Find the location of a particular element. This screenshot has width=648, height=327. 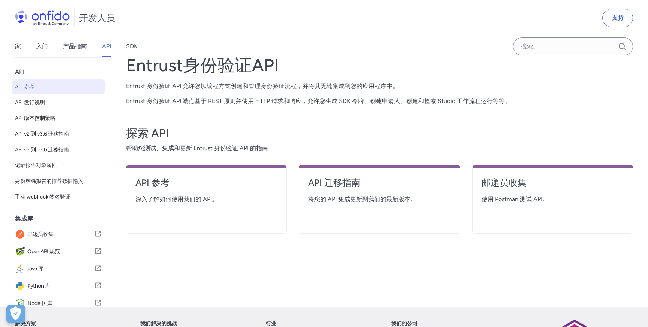

img: Onfido 标志 is located at coordinates (42, 18).